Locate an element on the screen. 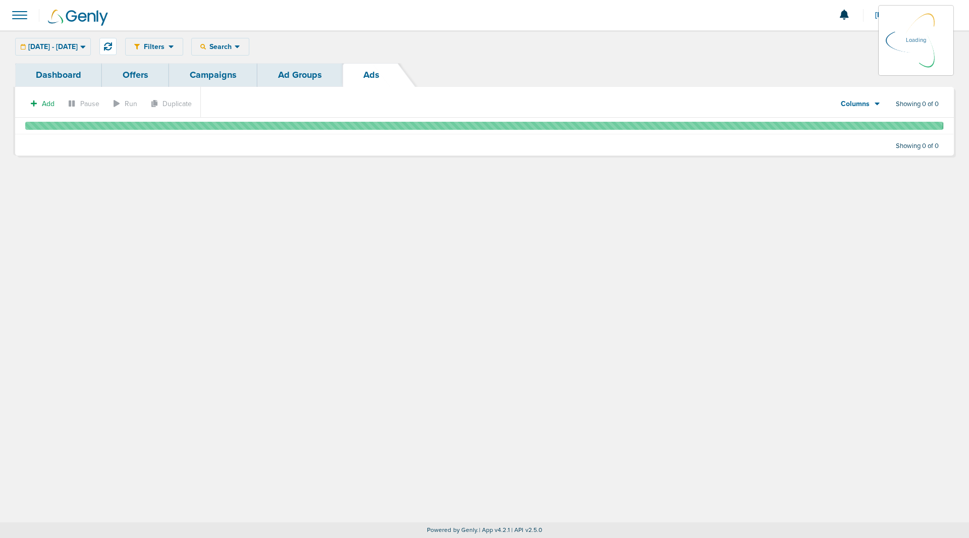 The height and width of the screenshot is (538, 969). span: Add is located at coordinates (48, 104).